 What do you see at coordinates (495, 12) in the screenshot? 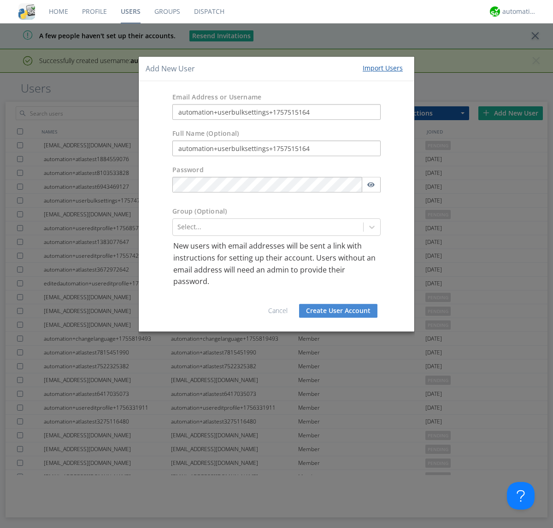
I see `img: d2d01cd9b4174d08988066c6d424eccd` at bounding box center [495, 12].